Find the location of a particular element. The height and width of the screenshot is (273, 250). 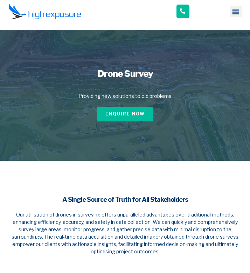

h1: Drone Survey is located at coordinates (125, 74).